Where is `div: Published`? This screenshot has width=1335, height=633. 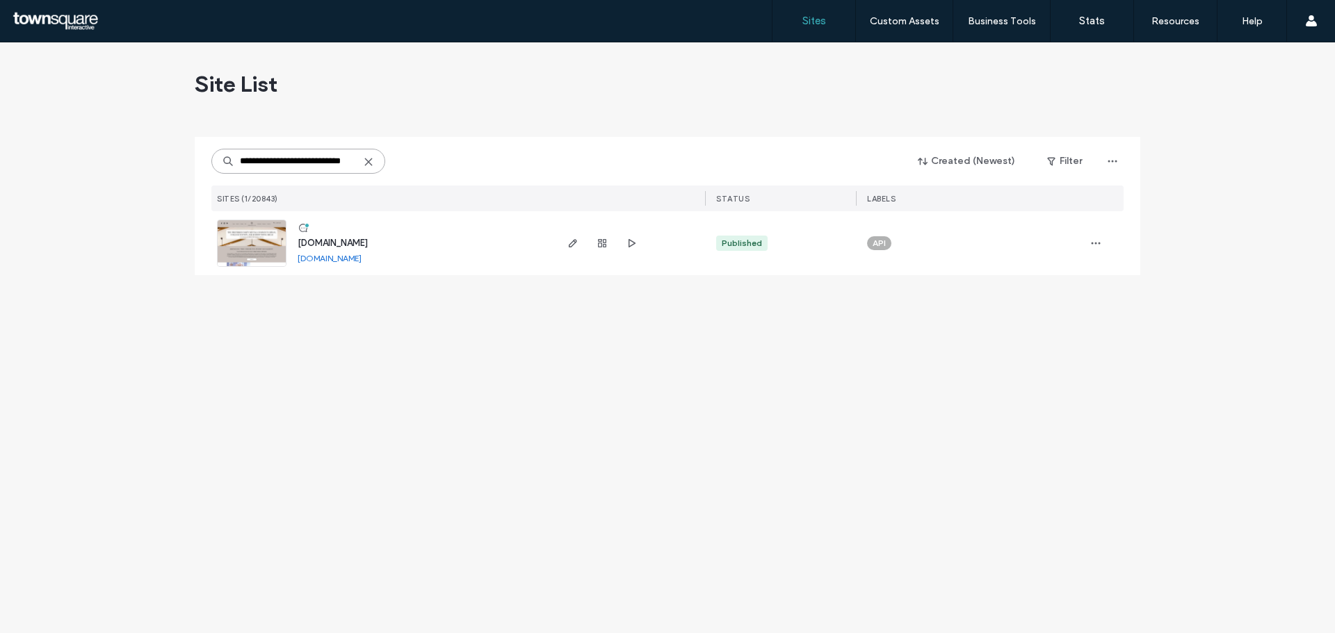 div: Published is located at coordinates (742, 243).